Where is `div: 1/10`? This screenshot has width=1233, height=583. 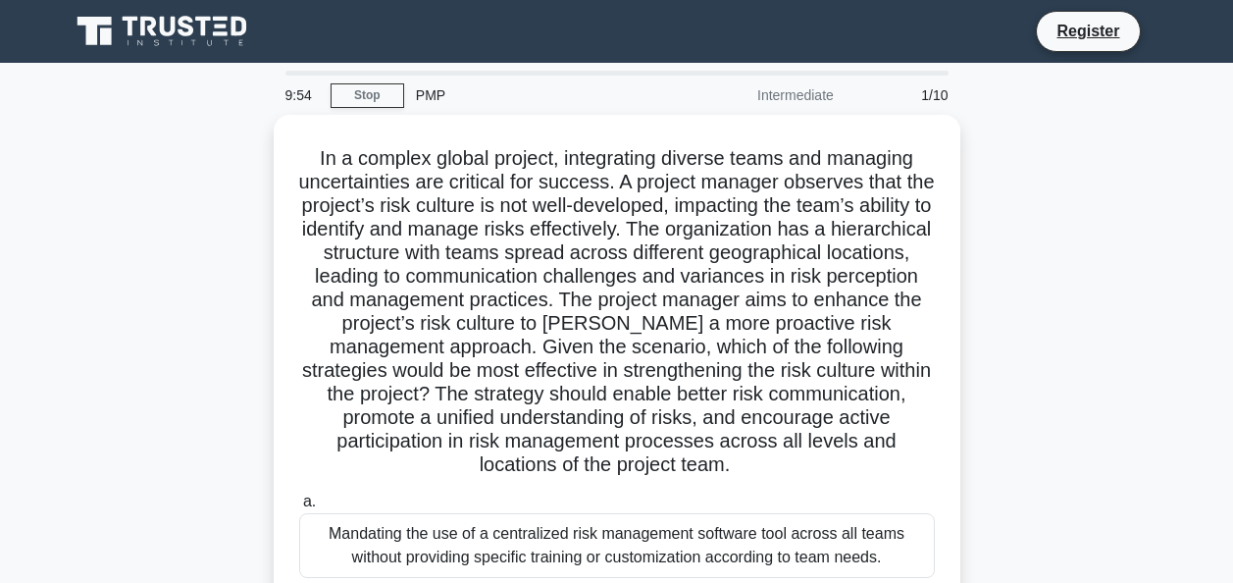 div: 1/10 is located at coordinates (903, 95).